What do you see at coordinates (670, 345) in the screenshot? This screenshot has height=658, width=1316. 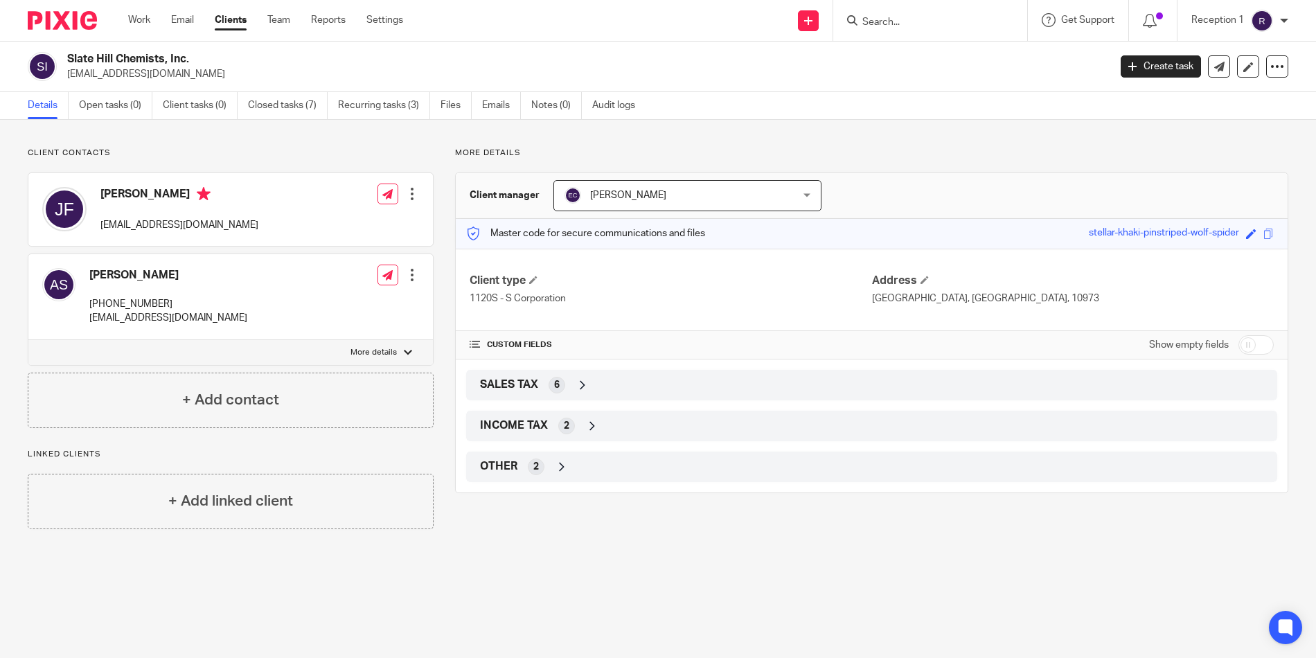 I see `h4: CUSTOM FIELDS` at bounding box center [670, 345].